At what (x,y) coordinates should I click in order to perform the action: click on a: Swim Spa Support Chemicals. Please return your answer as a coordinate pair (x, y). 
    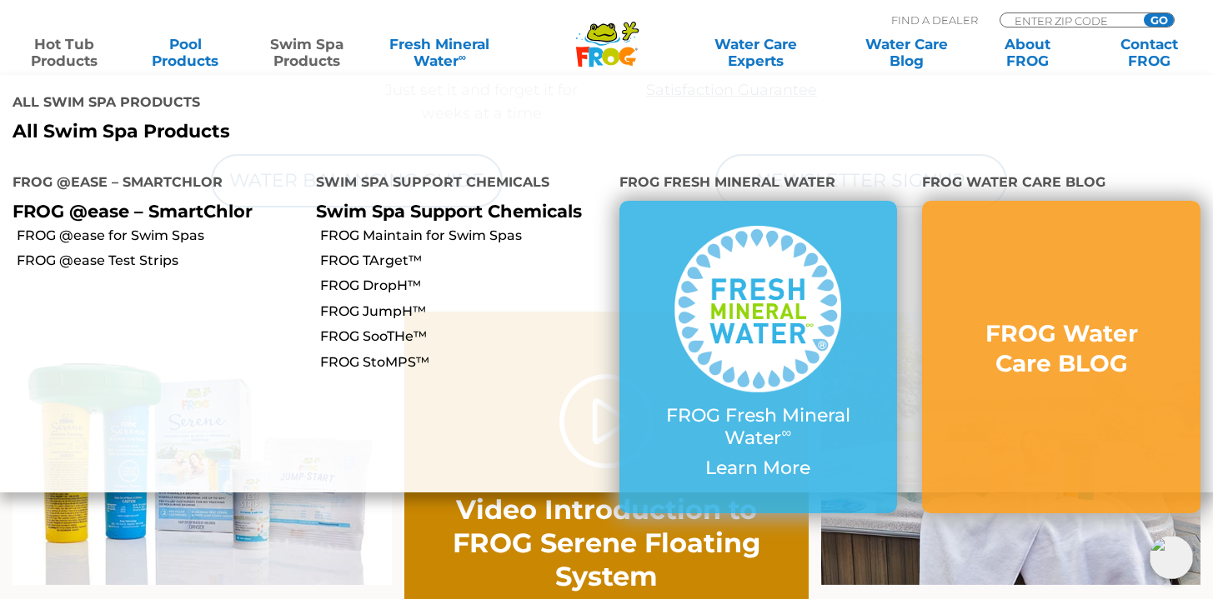
    Looking at the image, I should click on (448, 211).